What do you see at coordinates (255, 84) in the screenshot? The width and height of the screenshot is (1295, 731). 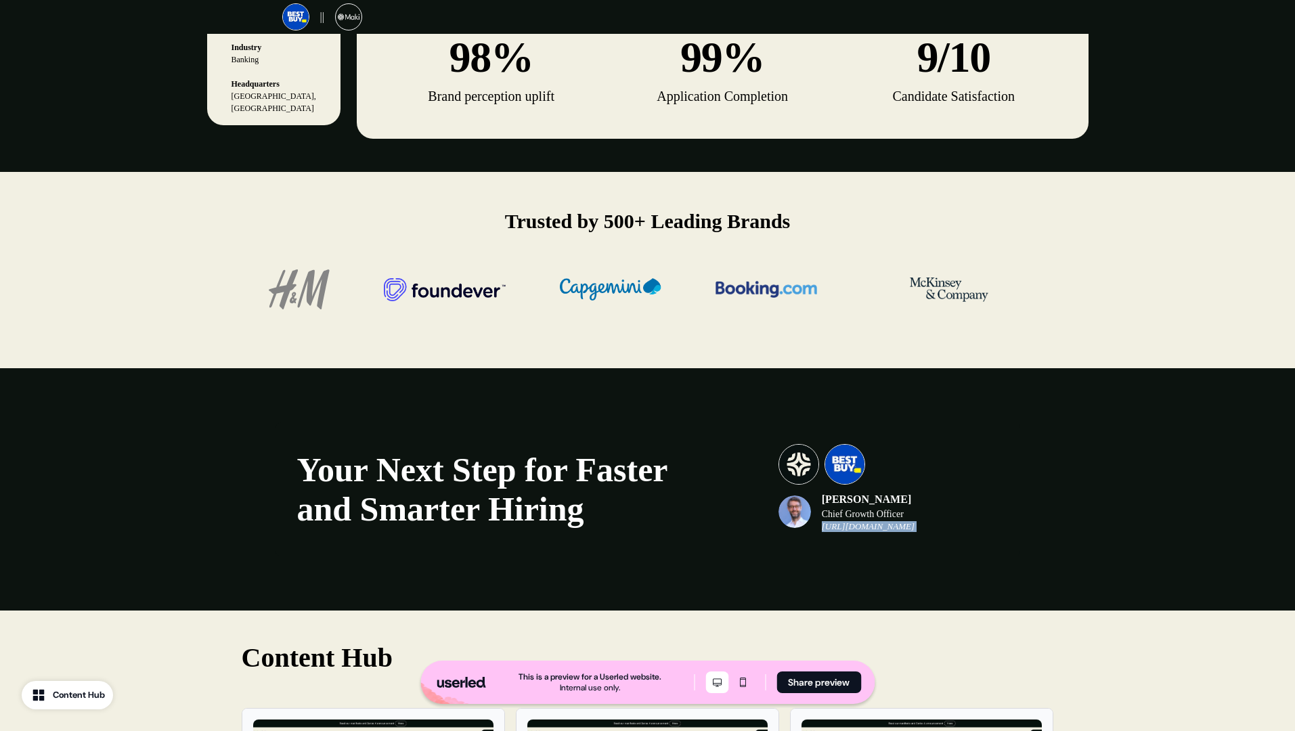 I see `strong: Headquarters` at bounding box center [255, 84].